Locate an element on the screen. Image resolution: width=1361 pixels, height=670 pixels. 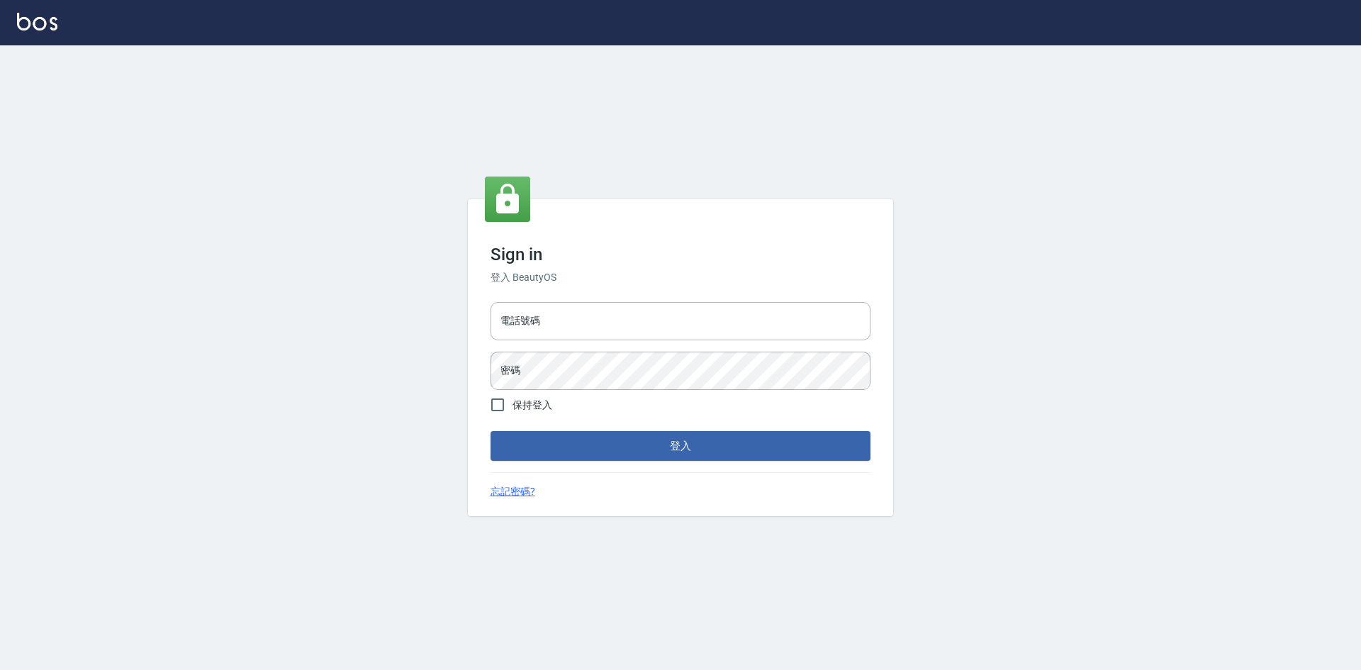
span: 保持登入 is located at coordinates (532, 405).